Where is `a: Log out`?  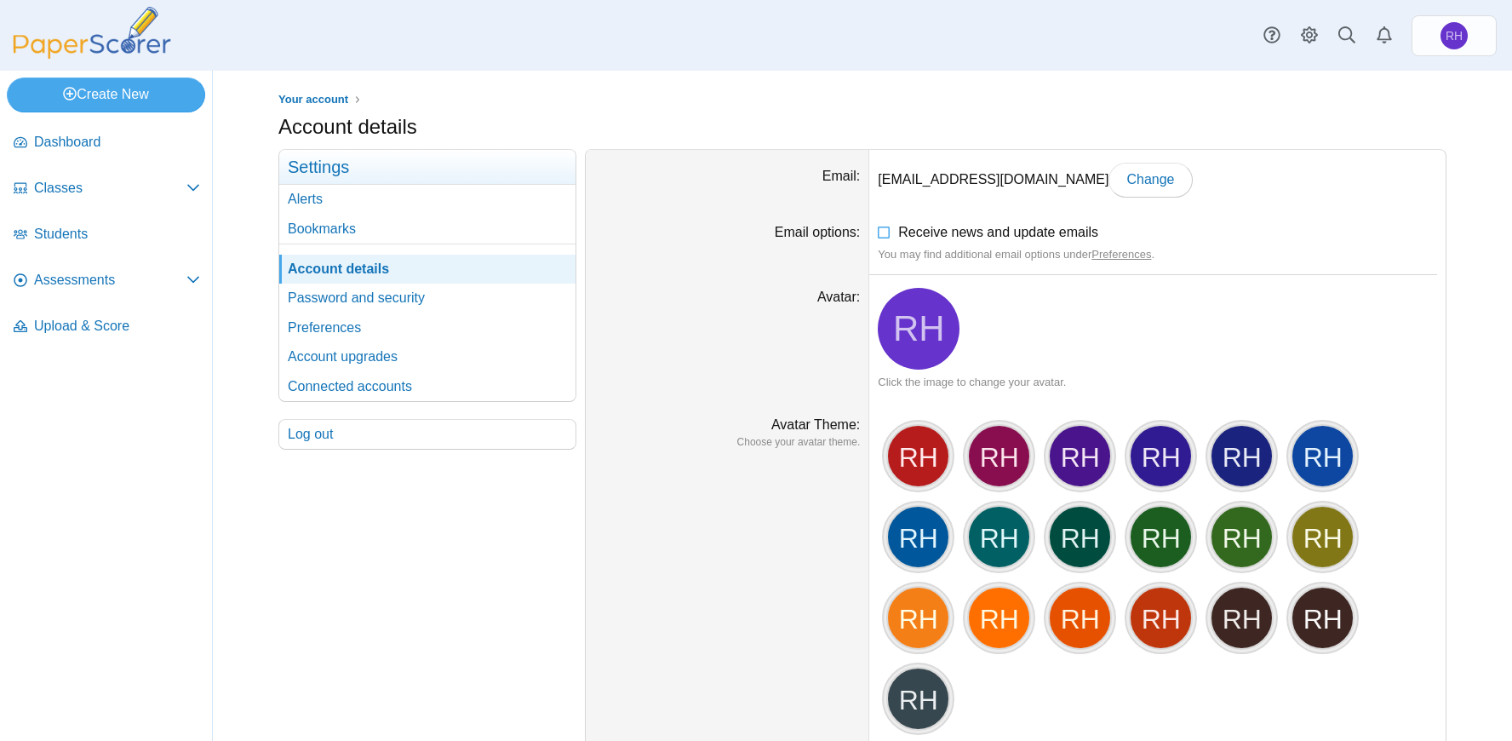 a: Log out is located at coordinates (427, 434).